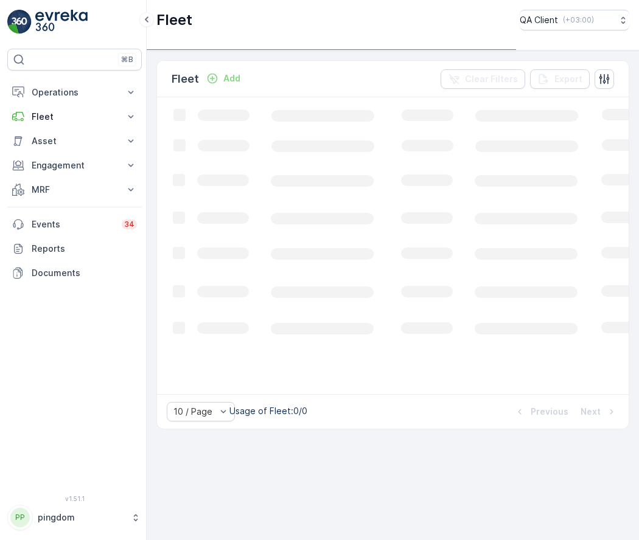 The height and width of the screenshot is (540, 639). Describe the element at coordinates (73, 225) in the screenshot. I see `p: Events` at that location.